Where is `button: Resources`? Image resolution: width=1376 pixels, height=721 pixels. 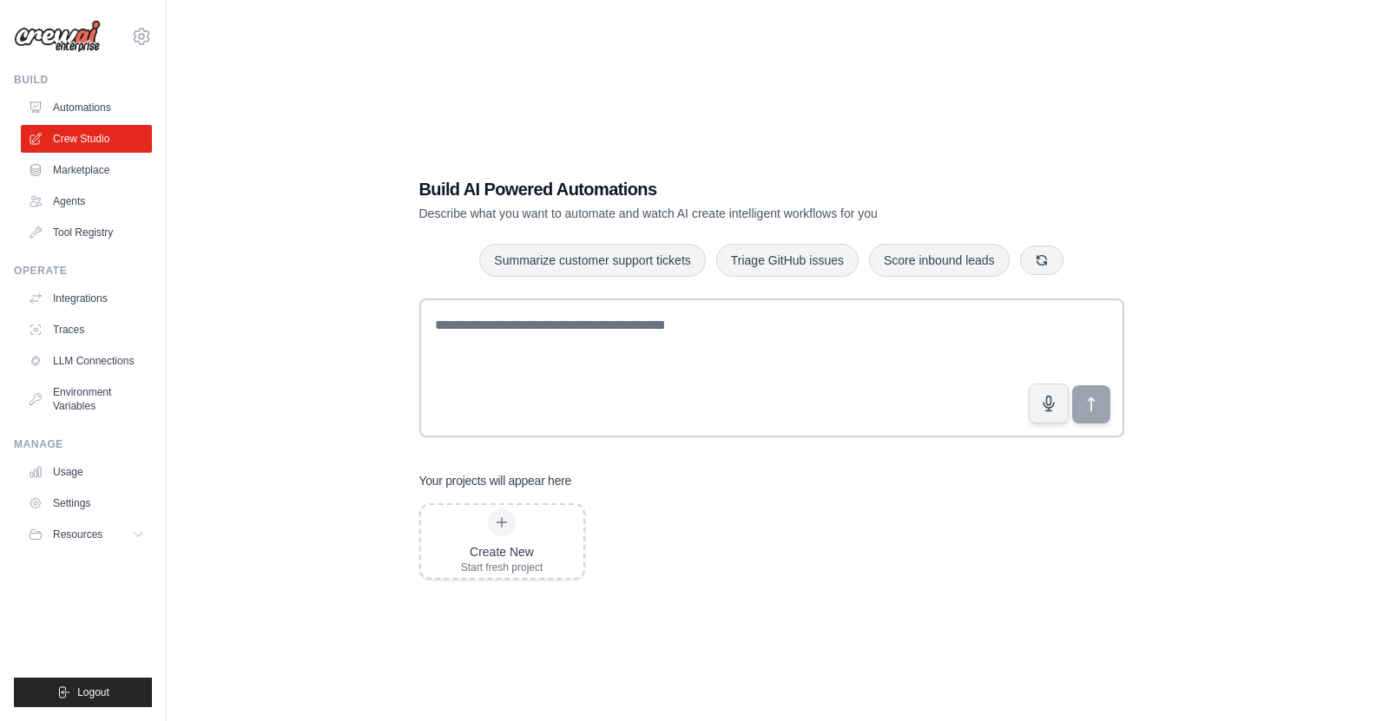 button: Resources is located at coordinates (86, 535).